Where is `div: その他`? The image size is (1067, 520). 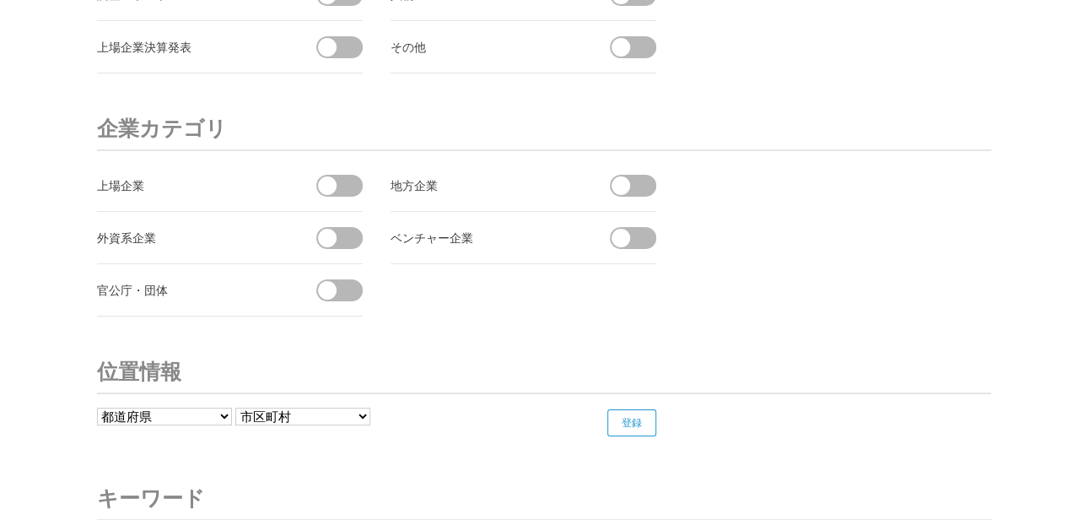 div: その他 is located at coordinates (485, 46).